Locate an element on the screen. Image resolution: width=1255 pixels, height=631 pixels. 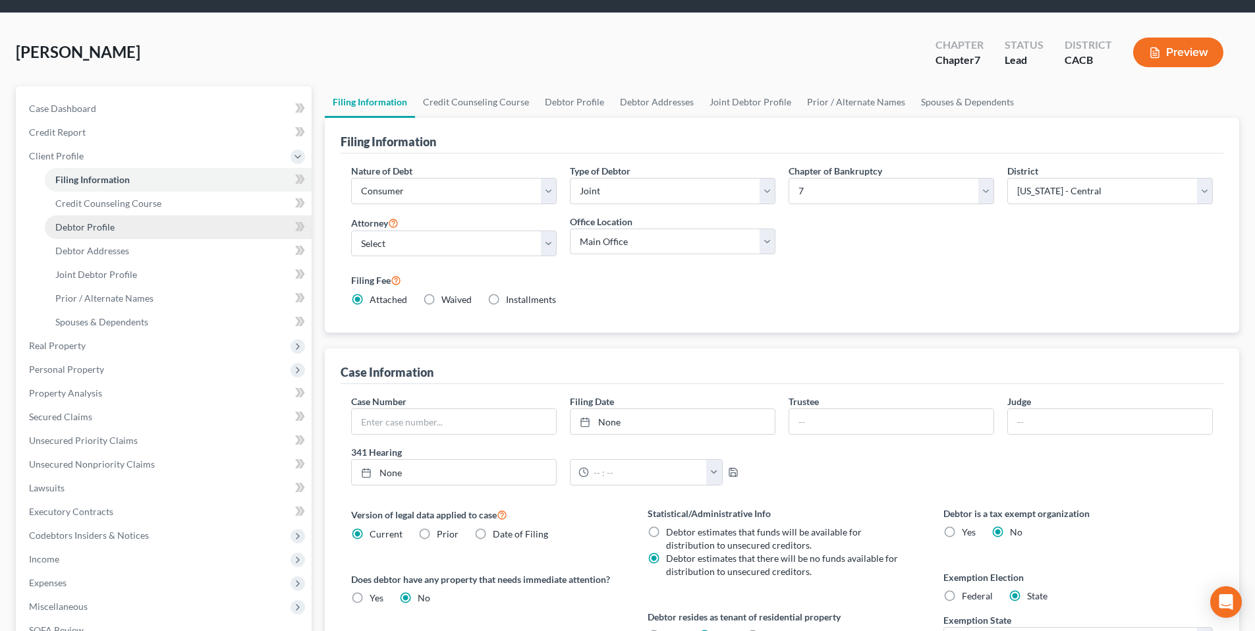
div: Lead is located at coordinates (1024, 60).